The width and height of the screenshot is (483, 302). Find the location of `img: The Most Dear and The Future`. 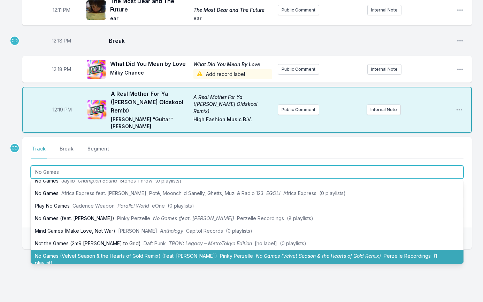

img: The Most Dear and The Future is located at coordinates (96, 10).